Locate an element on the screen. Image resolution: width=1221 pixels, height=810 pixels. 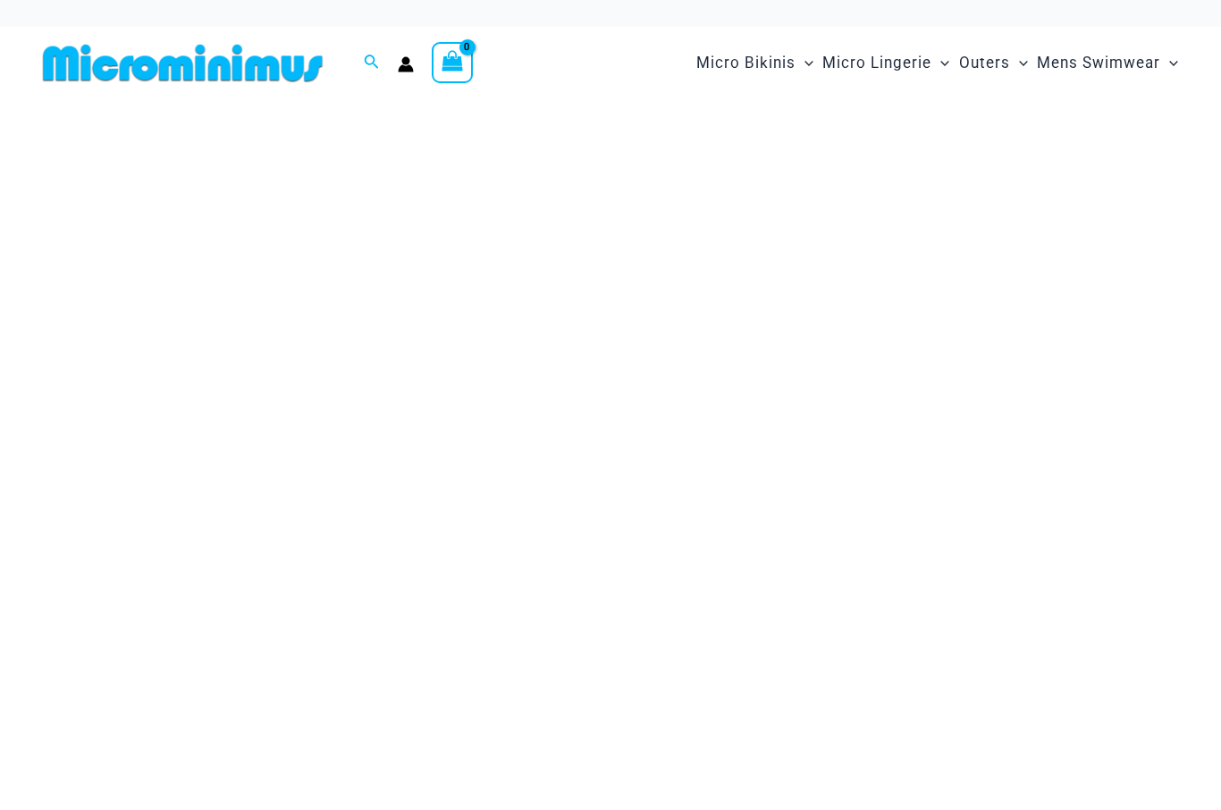
a: Search icon link is located at coordinates (372, 63).